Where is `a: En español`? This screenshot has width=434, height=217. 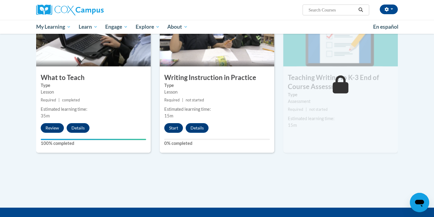 a: En español is located at coordinates (386, 27).